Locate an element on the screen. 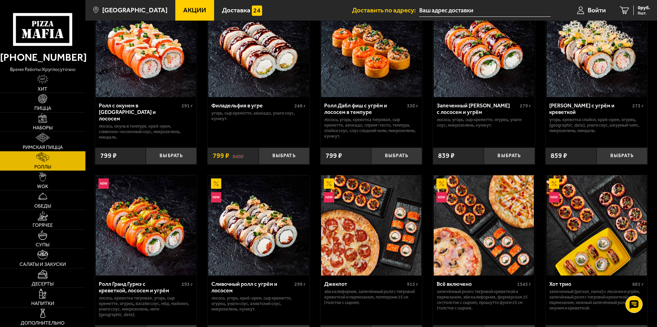 This screenshot has width=657, height=327. span: 291 г is located at coordinates (187, 106).